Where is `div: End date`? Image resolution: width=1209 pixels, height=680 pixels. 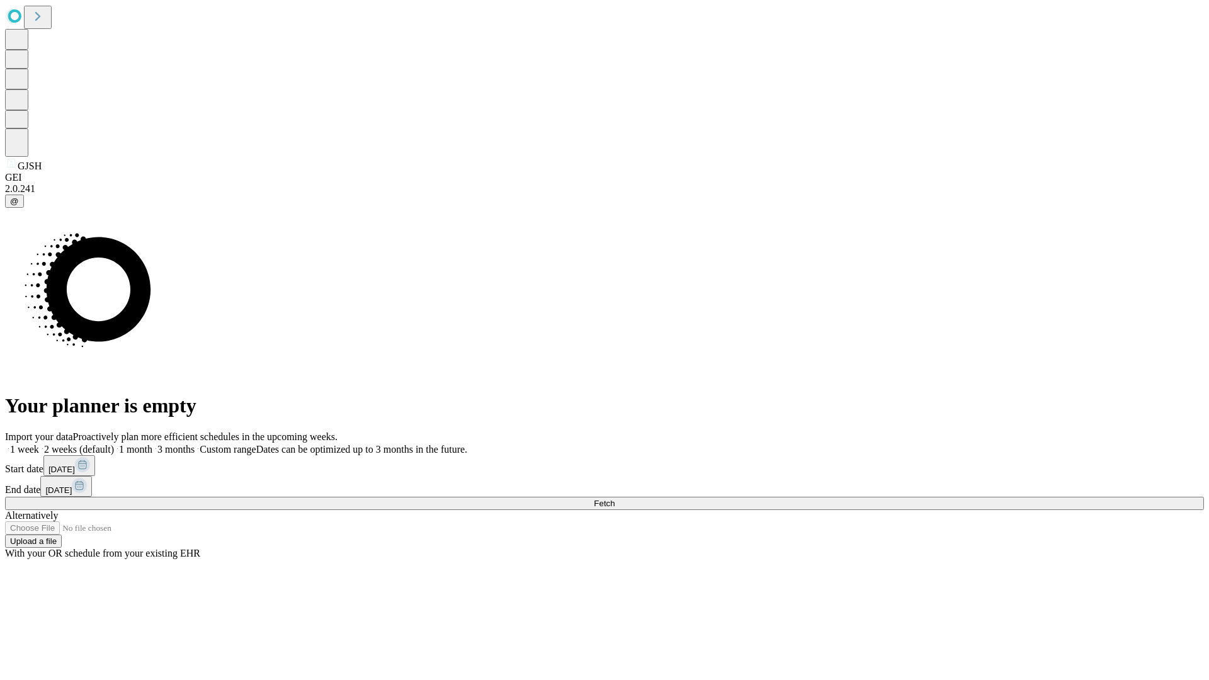 div: End date is located at coordinates (605, 486).